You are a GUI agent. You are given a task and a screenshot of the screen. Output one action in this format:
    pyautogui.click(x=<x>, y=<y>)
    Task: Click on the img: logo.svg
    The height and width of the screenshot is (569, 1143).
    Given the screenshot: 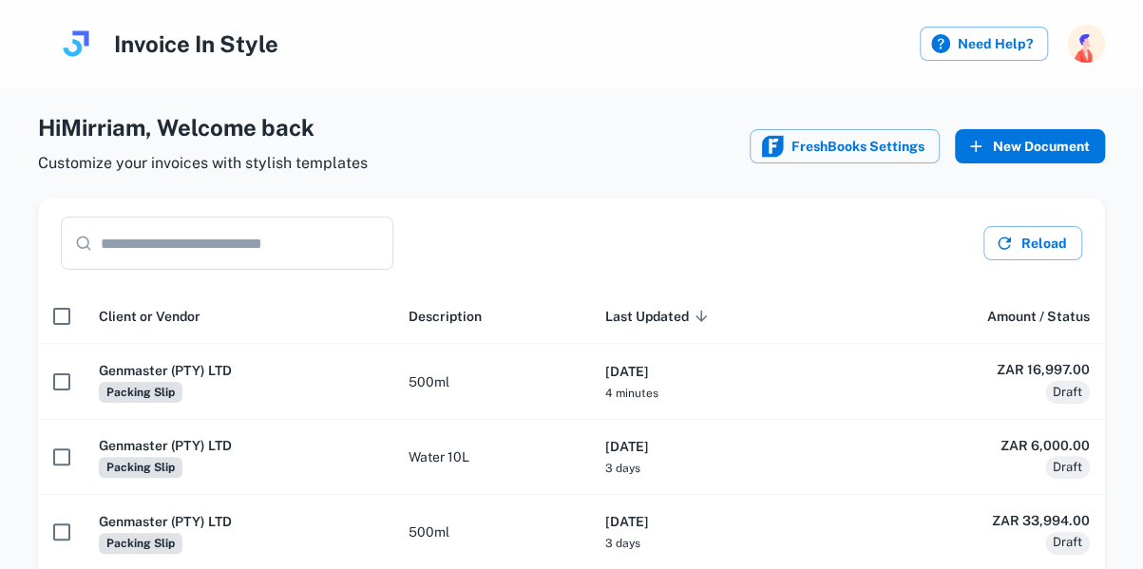 What is the action you would take?
    pyautogui.click(x=76, y=44)
    